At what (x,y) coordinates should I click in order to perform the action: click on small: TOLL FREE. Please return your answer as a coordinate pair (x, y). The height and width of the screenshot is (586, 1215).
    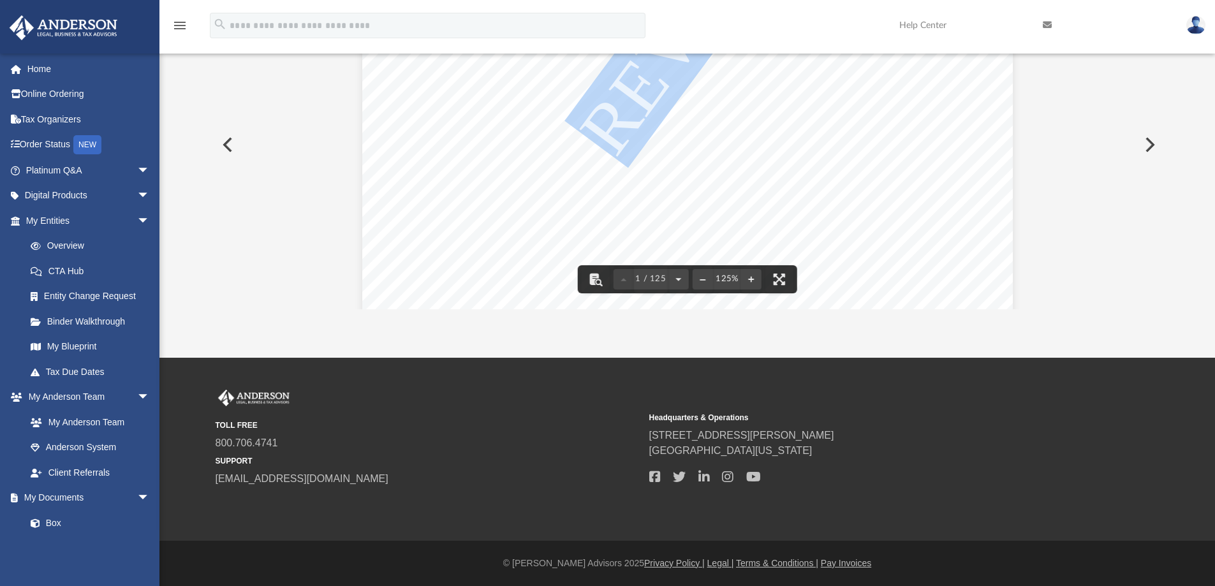
    Looking at the image, I should click on (428, 425).